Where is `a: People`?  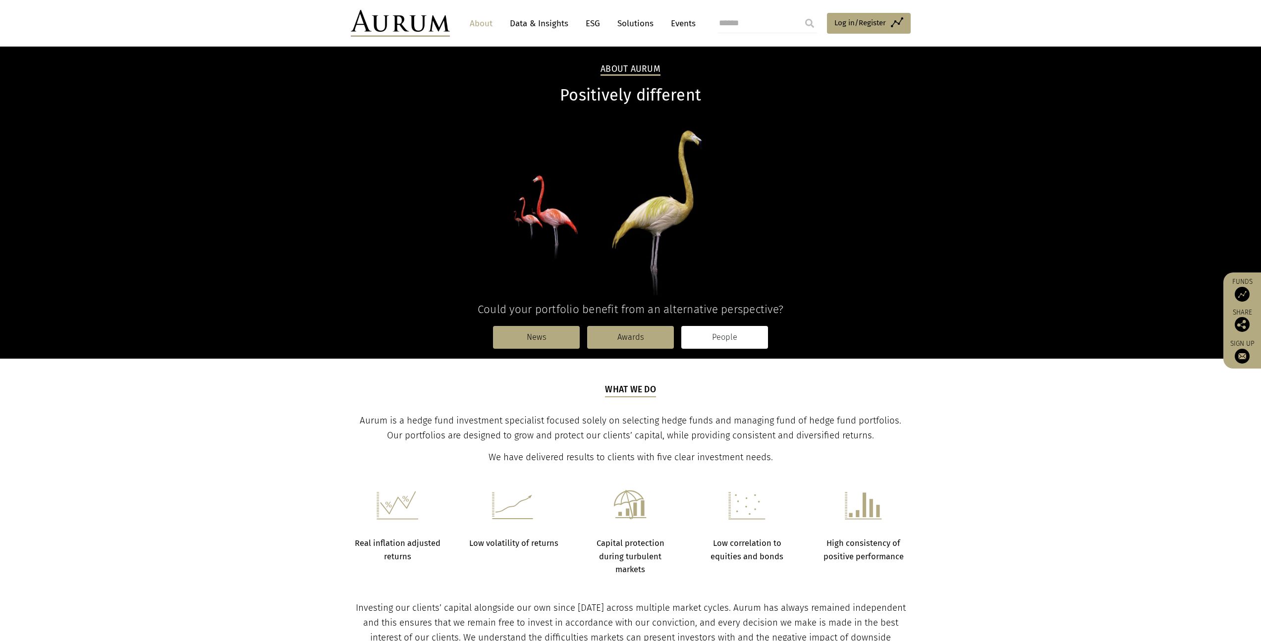 a: People is located at coordinates (724, 337).